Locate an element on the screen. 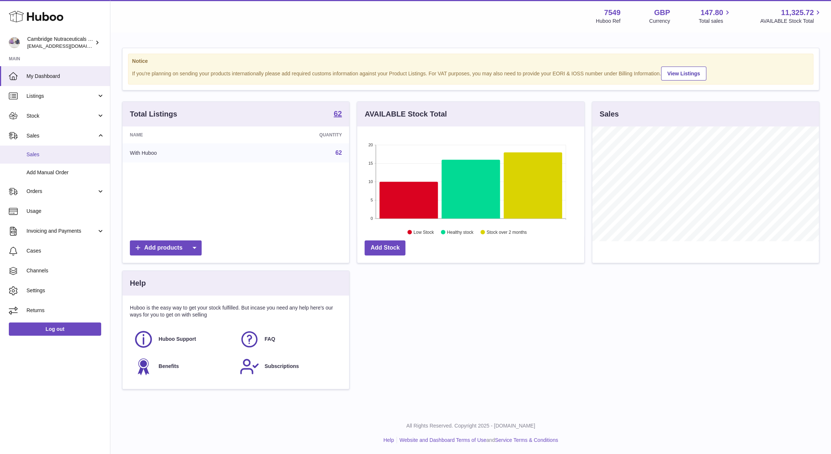 This screenshot has height=454, width=831. span: Invoicing and Payments is located at coordinates (61, 231).